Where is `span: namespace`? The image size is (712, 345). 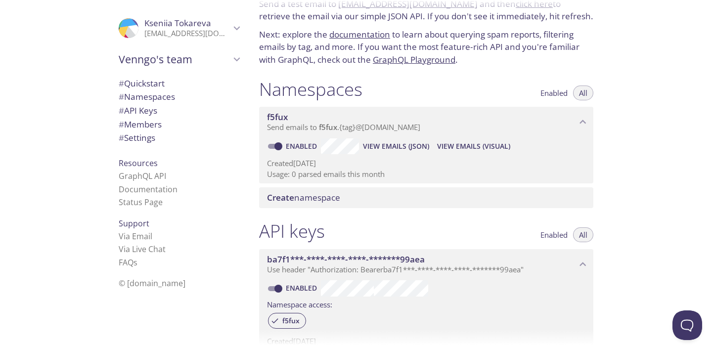
span: namespace is located at coordinates (304, 197).